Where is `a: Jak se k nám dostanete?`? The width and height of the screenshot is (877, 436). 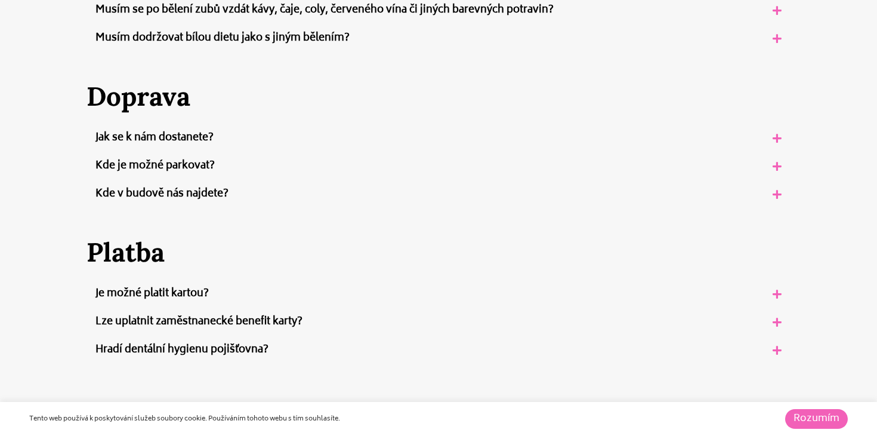
a: Jak se k nám dostanete? is located at coordinates (155, 138).